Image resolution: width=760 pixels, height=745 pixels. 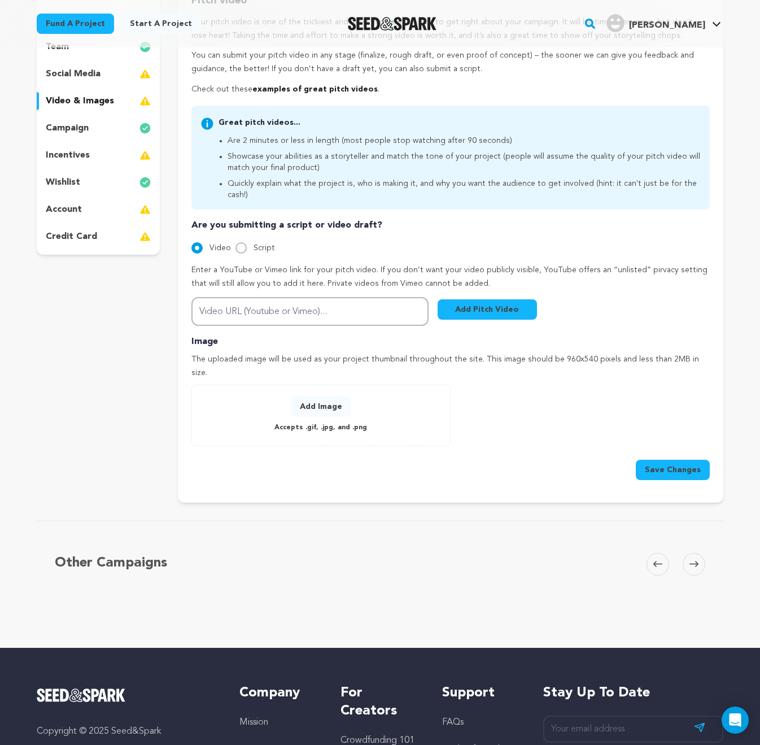 I want to click on button: Add Pitch Video, so click(x=488, y=310).